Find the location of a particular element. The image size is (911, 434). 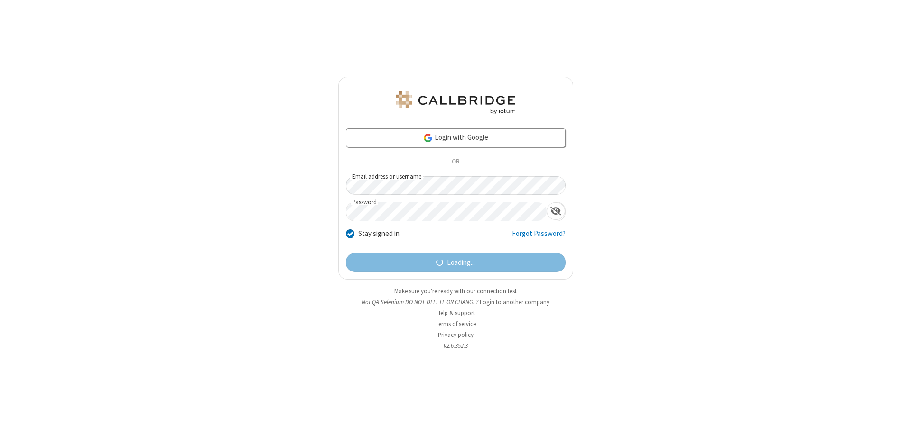

a: Login with Google is located at coordinates (455, 138).